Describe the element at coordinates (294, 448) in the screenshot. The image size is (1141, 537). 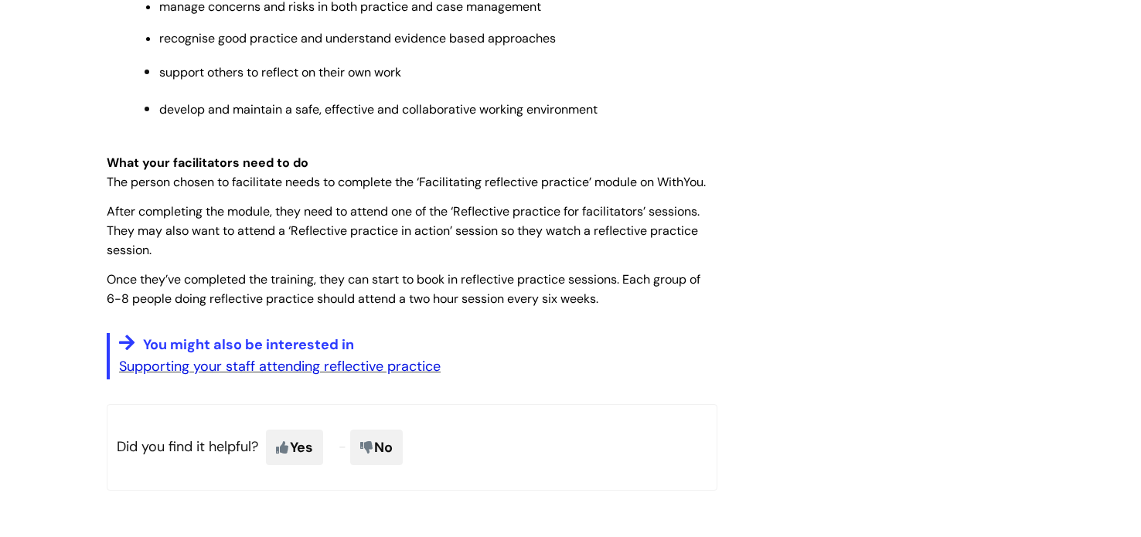
I see `span: Yes` at that location.